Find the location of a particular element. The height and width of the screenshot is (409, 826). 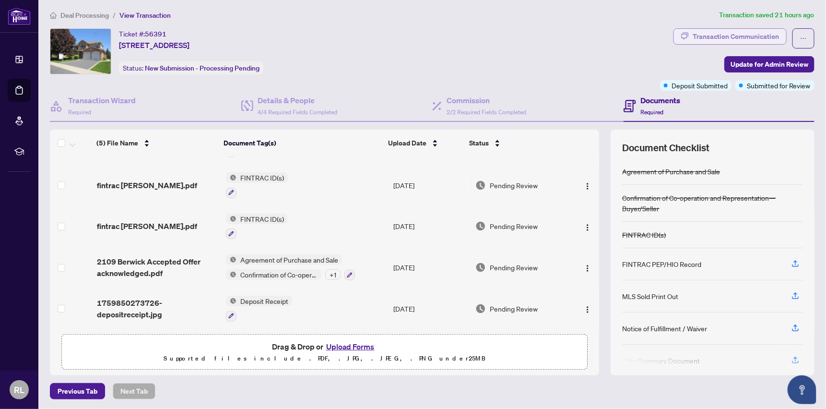

h4: Commission is located at coordinates (486, 100).